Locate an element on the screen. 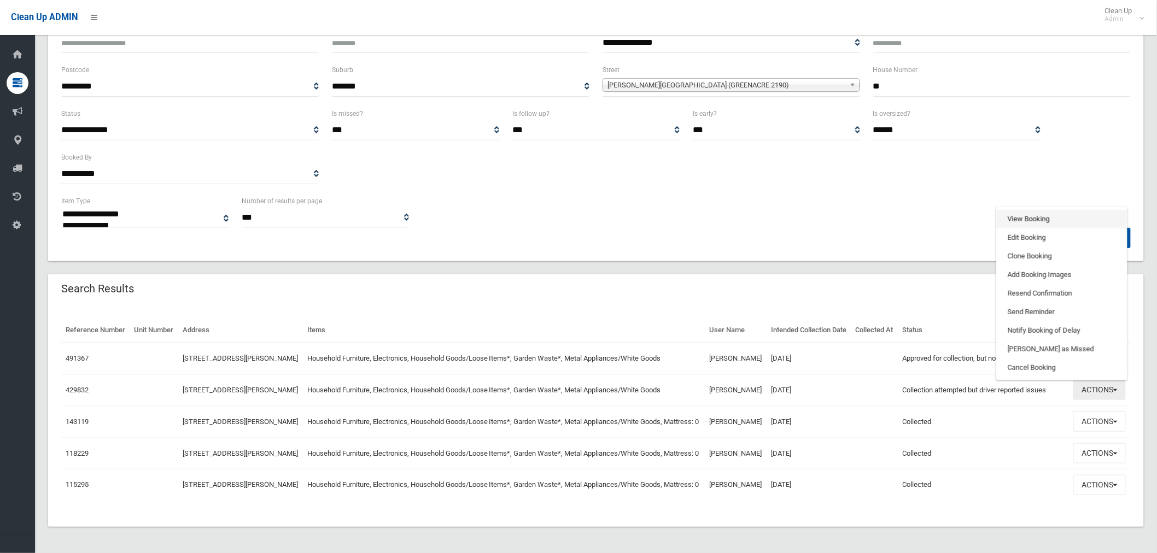 This screenshot has height=553, width=1157. a: Notify Booking of Delay is located at coordinates (1062, 331).